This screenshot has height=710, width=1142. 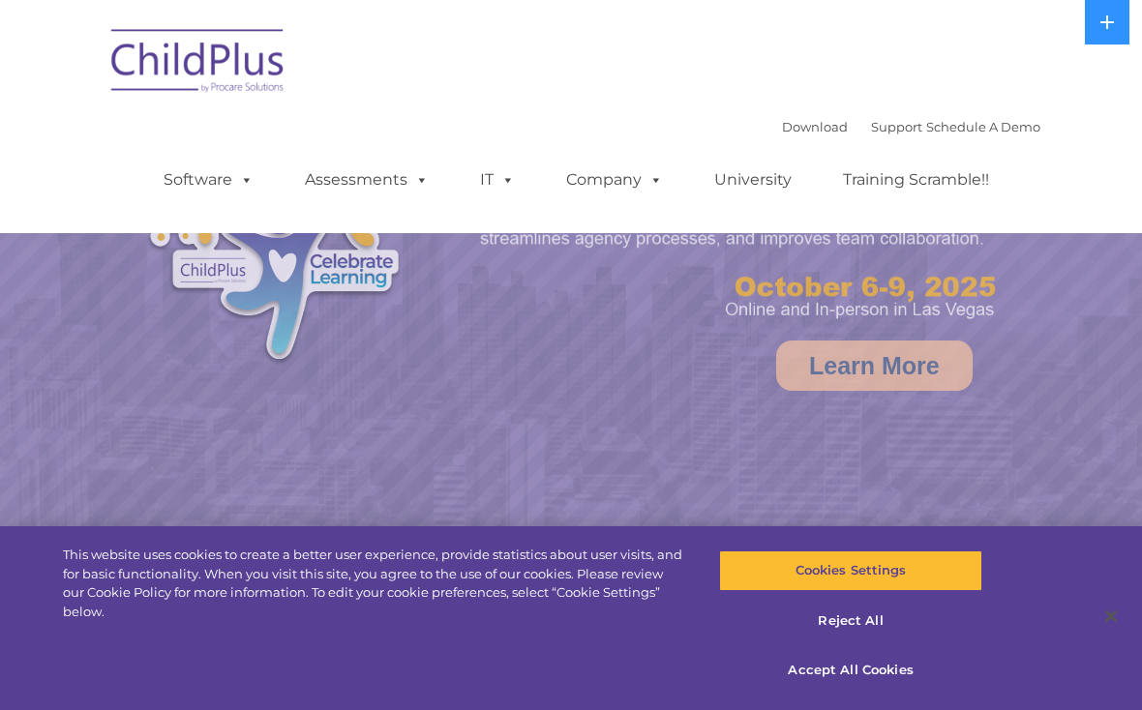 What do you see at coordinates (874, 366) in the screenshot?
I see `a: Learn More` at bounding box center [874, 366].